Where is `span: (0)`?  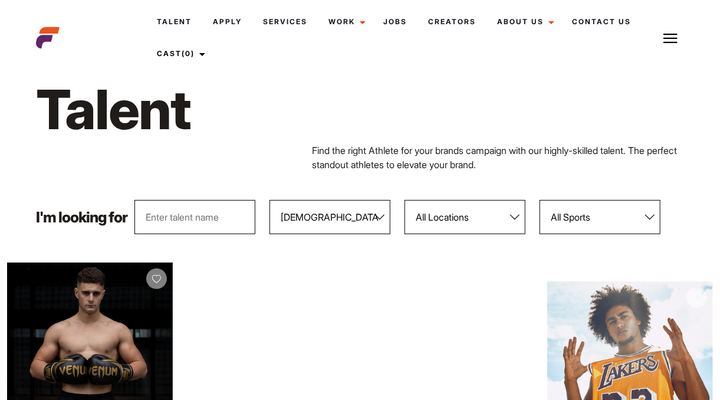 span: (0) is located at coordinates (188, 53).